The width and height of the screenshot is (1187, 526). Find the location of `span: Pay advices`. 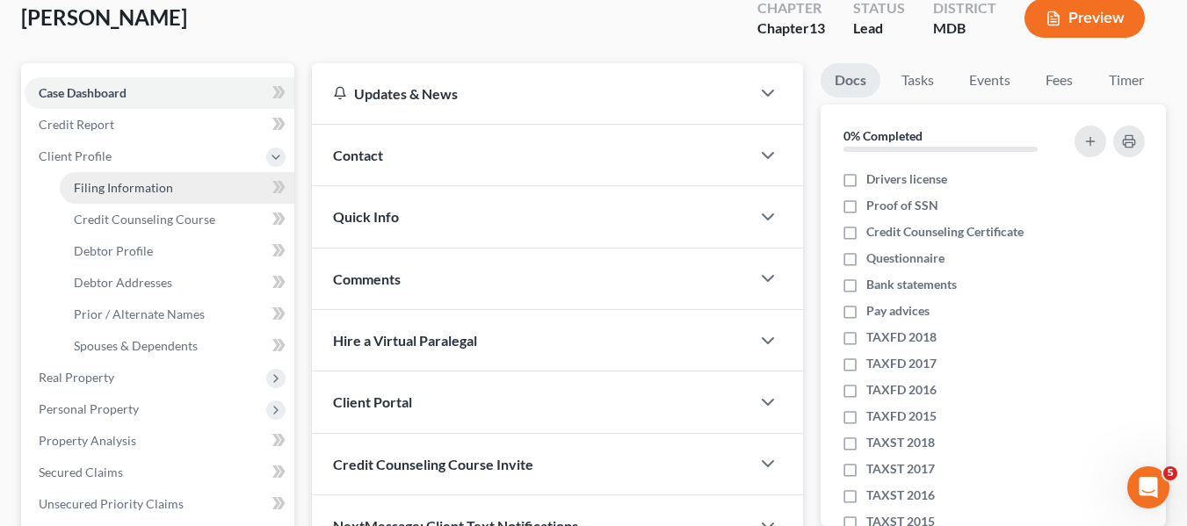

span: Pay advices is located at coordinates (898, 311).